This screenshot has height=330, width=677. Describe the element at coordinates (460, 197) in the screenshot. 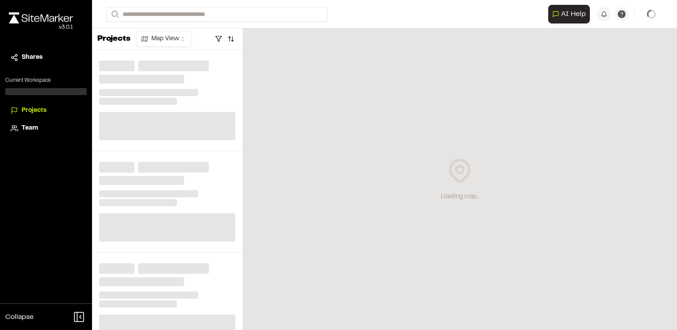

I see `div: Loading map...` at that location.